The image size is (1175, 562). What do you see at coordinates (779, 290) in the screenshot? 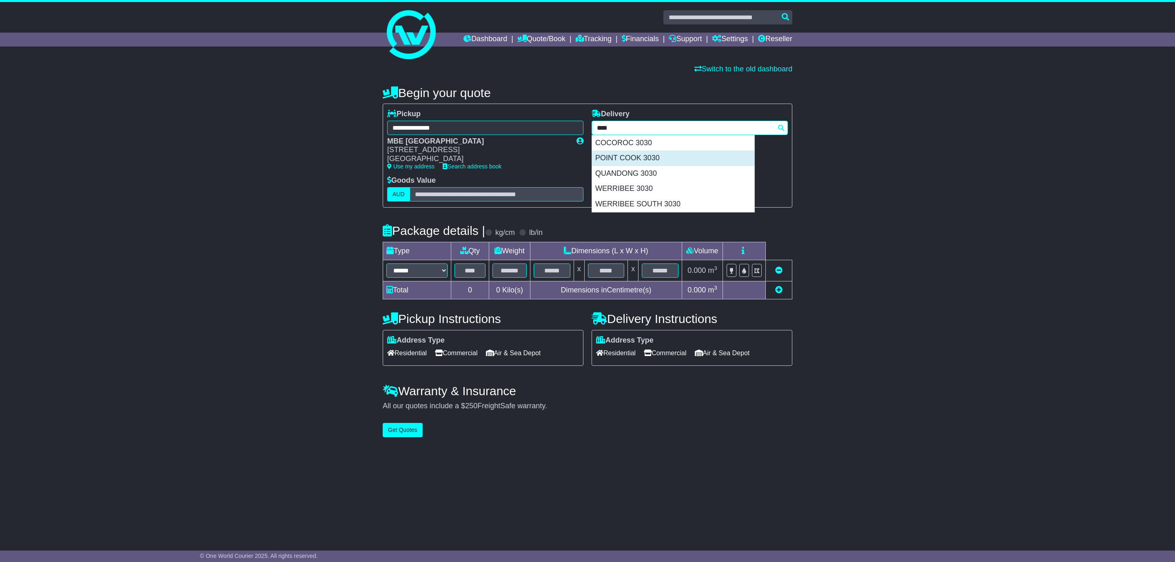
I see `a: Add new item` at bounding box center [779, 290].